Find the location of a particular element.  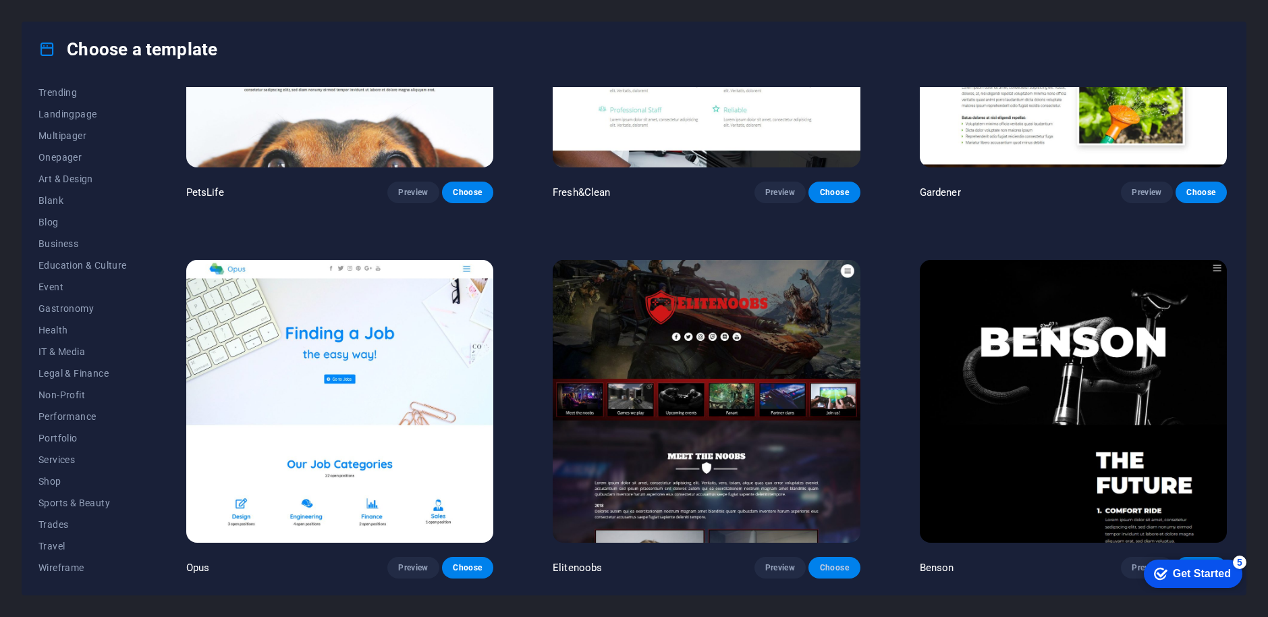

span: Shop is located at coordinates (82, 481).